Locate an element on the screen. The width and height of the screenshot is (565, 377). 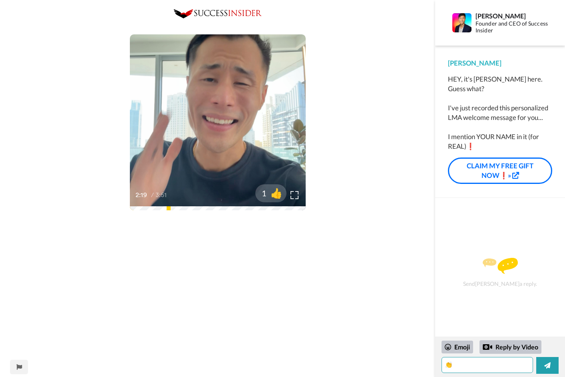
img: Profile Image is located at coordinates (462, 23).